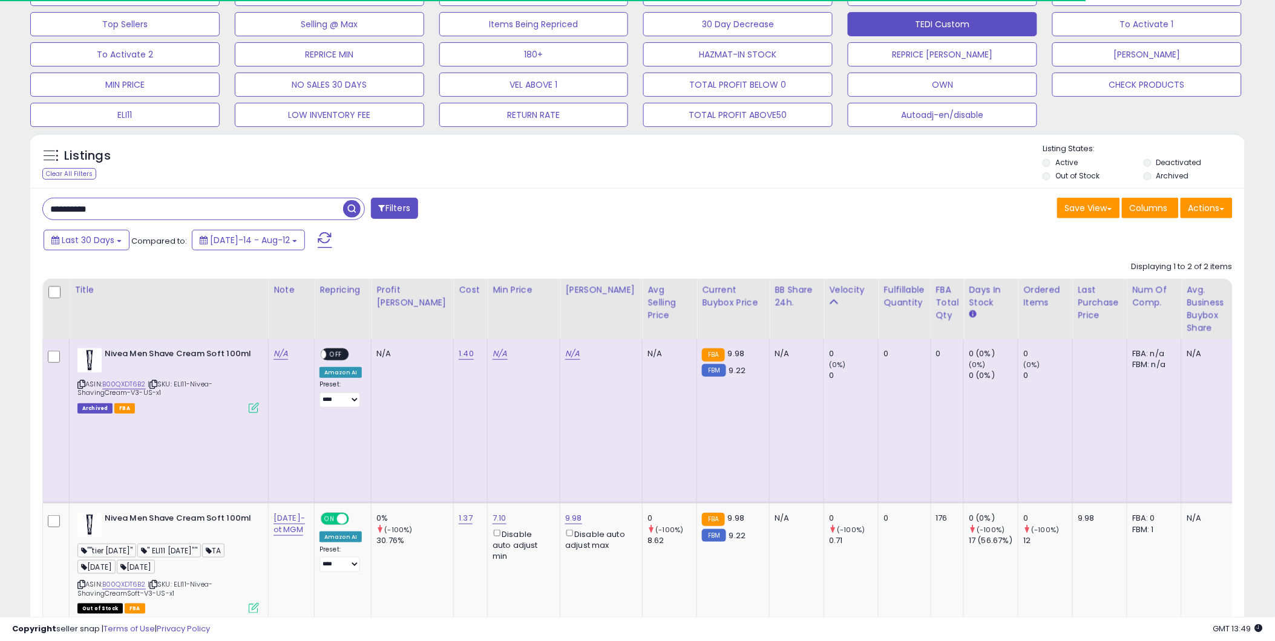 The width and height of the screenshot is (1275, 641). I want to click on button: 30 Day Decrease, so click(738, 24).